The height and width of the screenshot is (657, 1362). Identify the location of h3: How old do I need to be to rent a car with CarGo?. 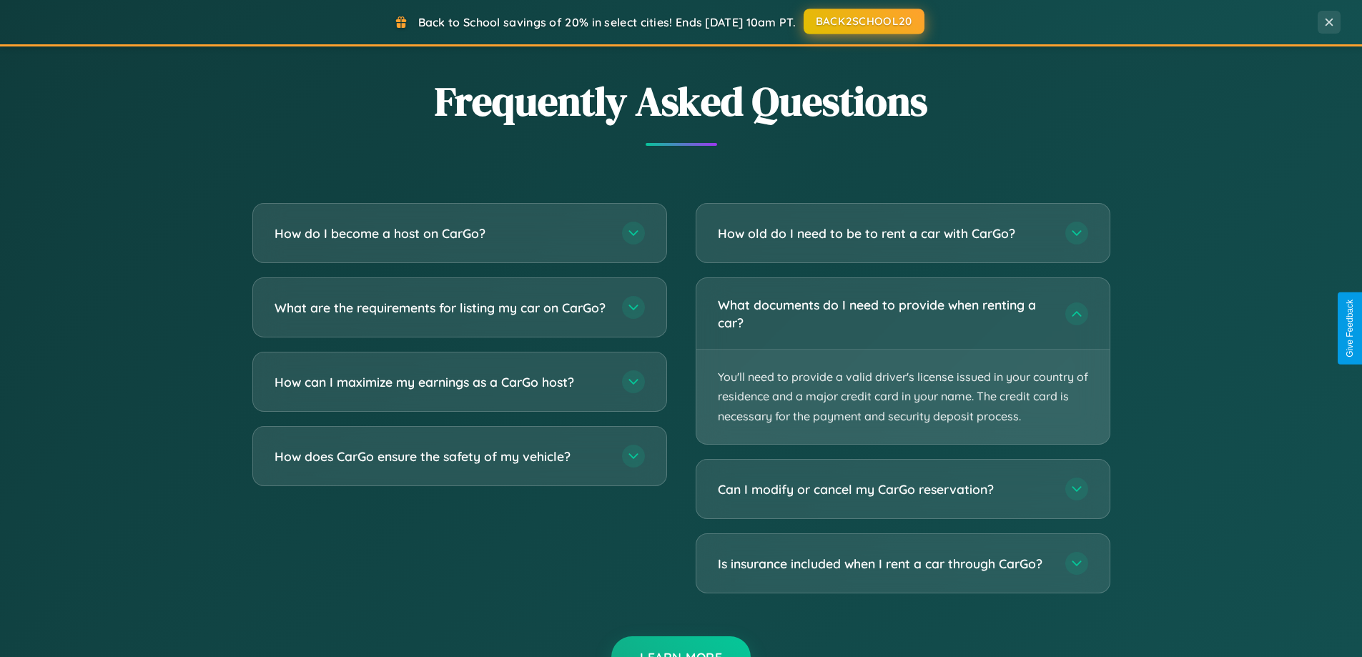
(884, 233).